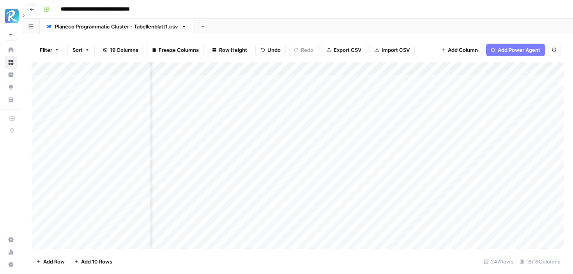 The height and width of the screenshot is (274, 573). I want to click on button: Row Height, so click(230, 50).